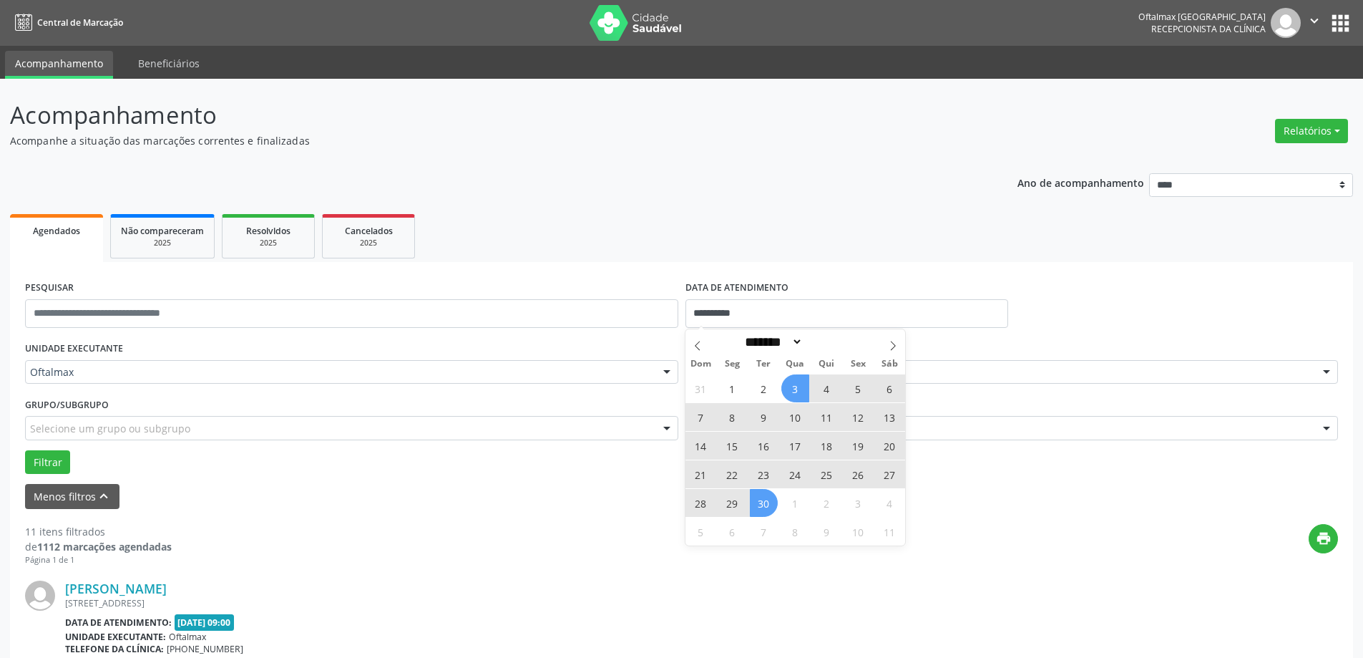 This screenshot has height=658, width=1363. I want to click on span: Setembro 8, 2025, so click(732, 416).